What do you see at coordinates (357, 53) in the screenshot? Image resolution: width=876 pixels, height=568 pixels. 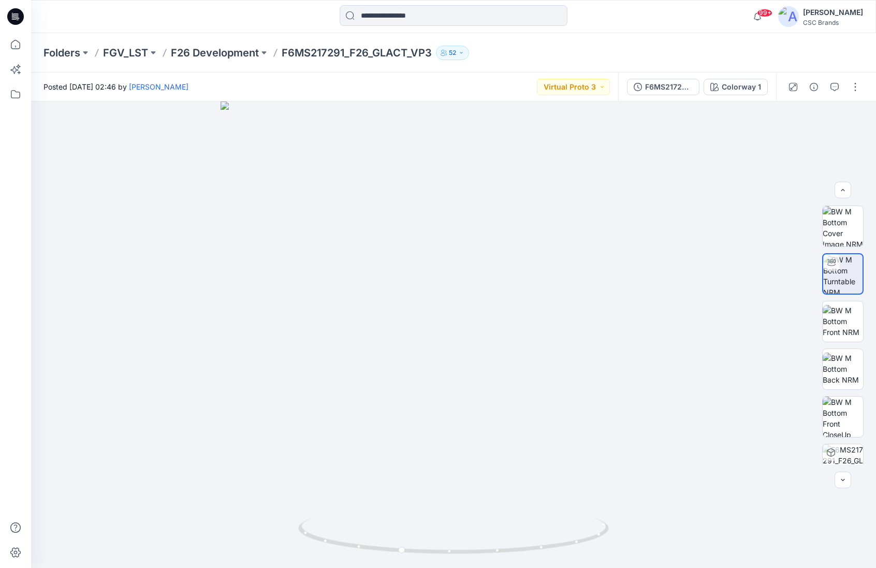 I see `p: F6MS217291_F26_GLACT_VP3` at bounding box center [357, 53].